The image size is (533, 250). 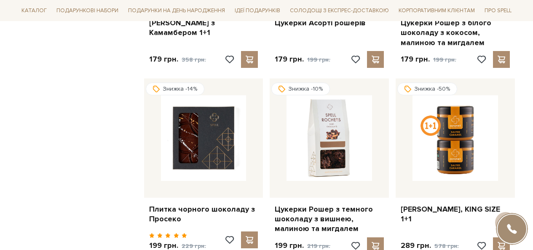 What do you see at coordinates (329, 219) in the screenshot?
I see `a: Цукерки Рошер з темного шоколаду з вишнею, малиною та мигдалем` at bounding box center [329, 219].